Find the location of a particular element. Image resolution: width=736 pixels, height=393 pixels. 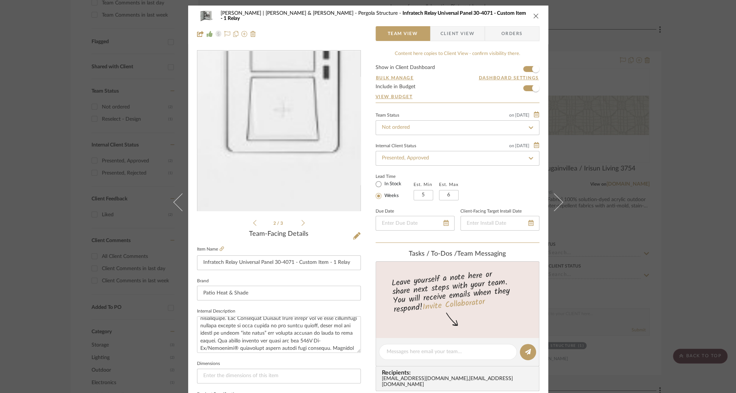

label: Due Date is located at coordinates (385, 211).